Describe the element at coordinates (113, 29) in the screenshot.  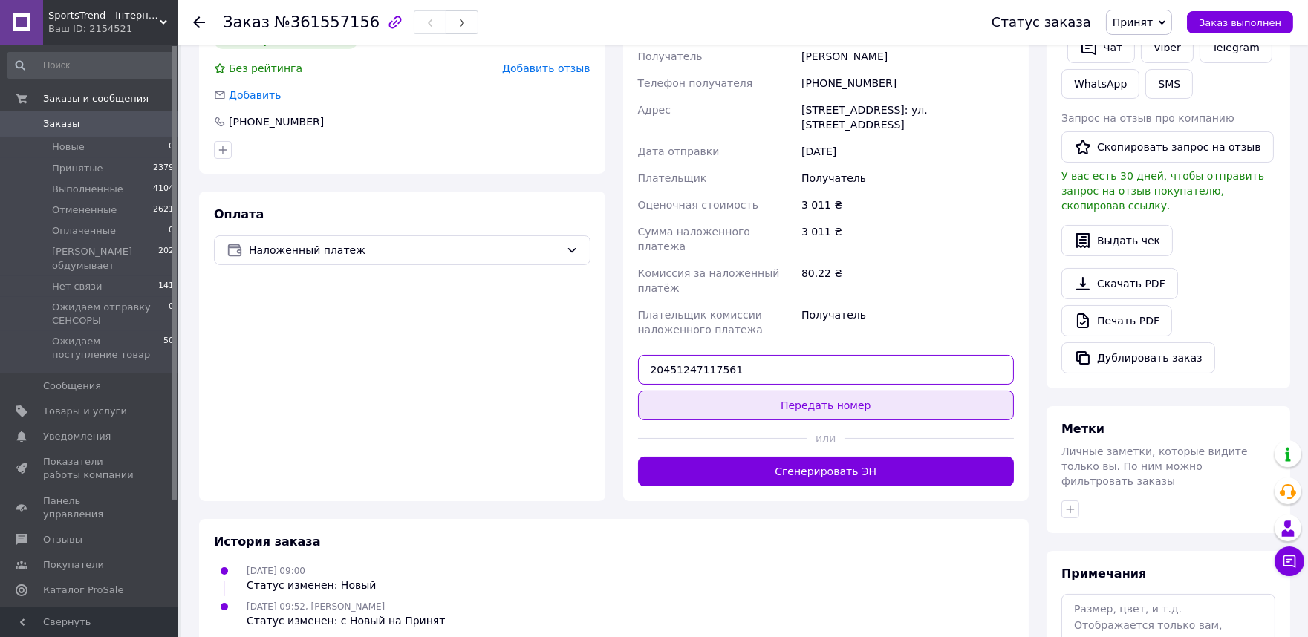
I see `div: Ваш ID: 2154521` at that location.